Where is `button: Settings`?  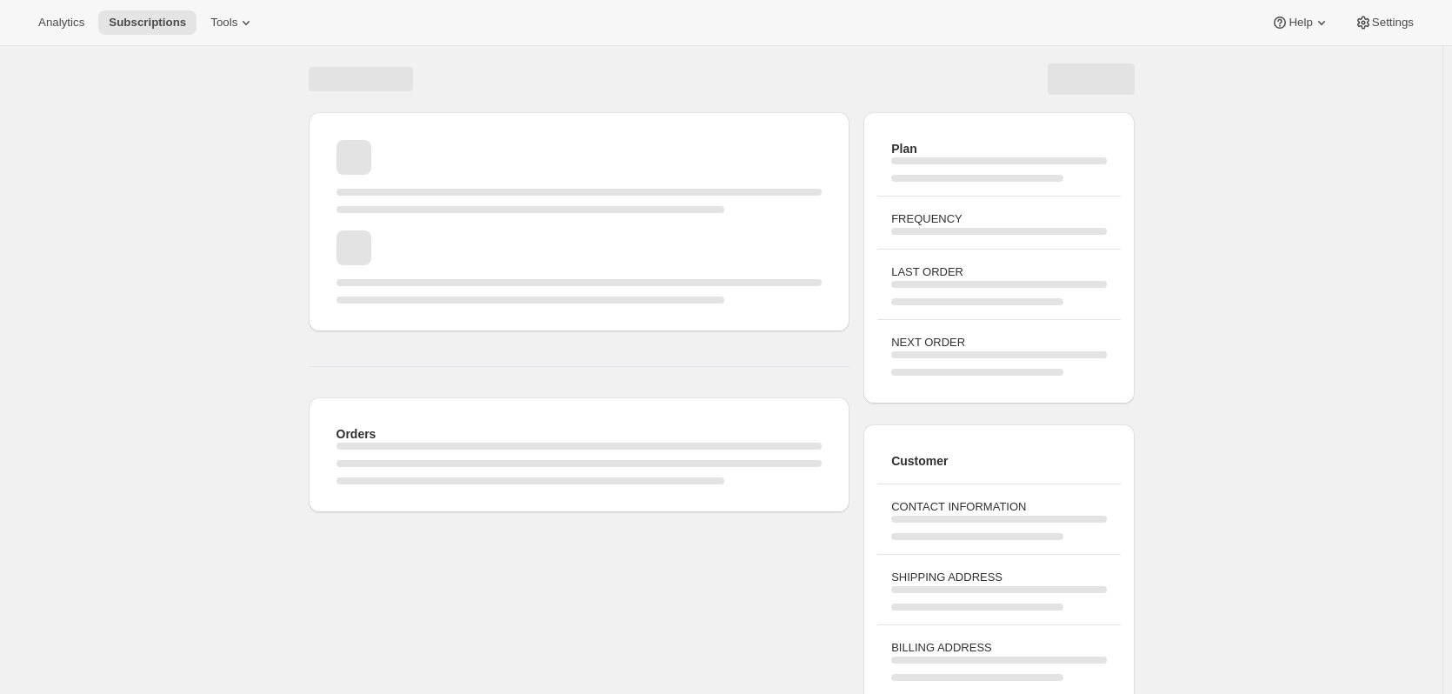
button: Settings is located at coordinates (1384, 23).